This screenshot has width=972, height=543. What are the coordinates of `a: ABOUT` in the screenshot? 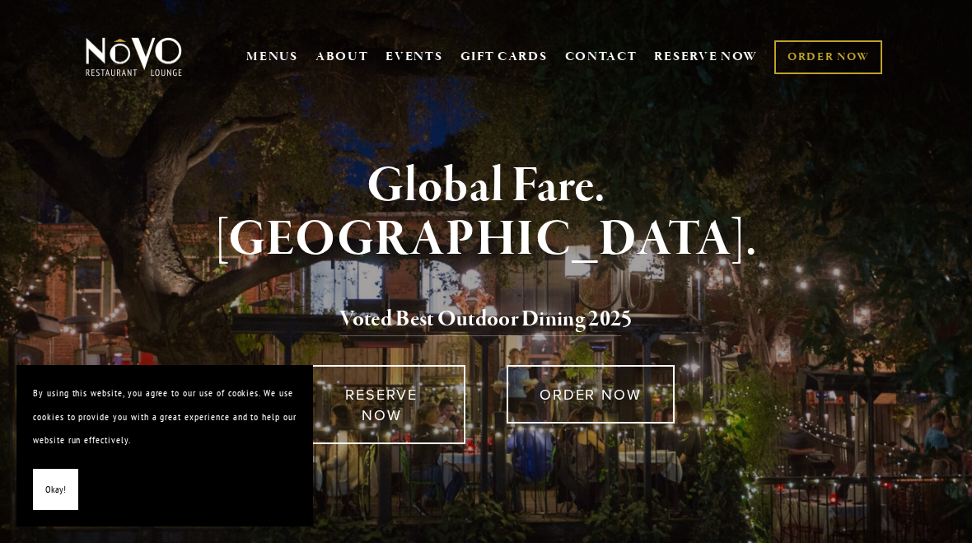 It's located at (342, 57).